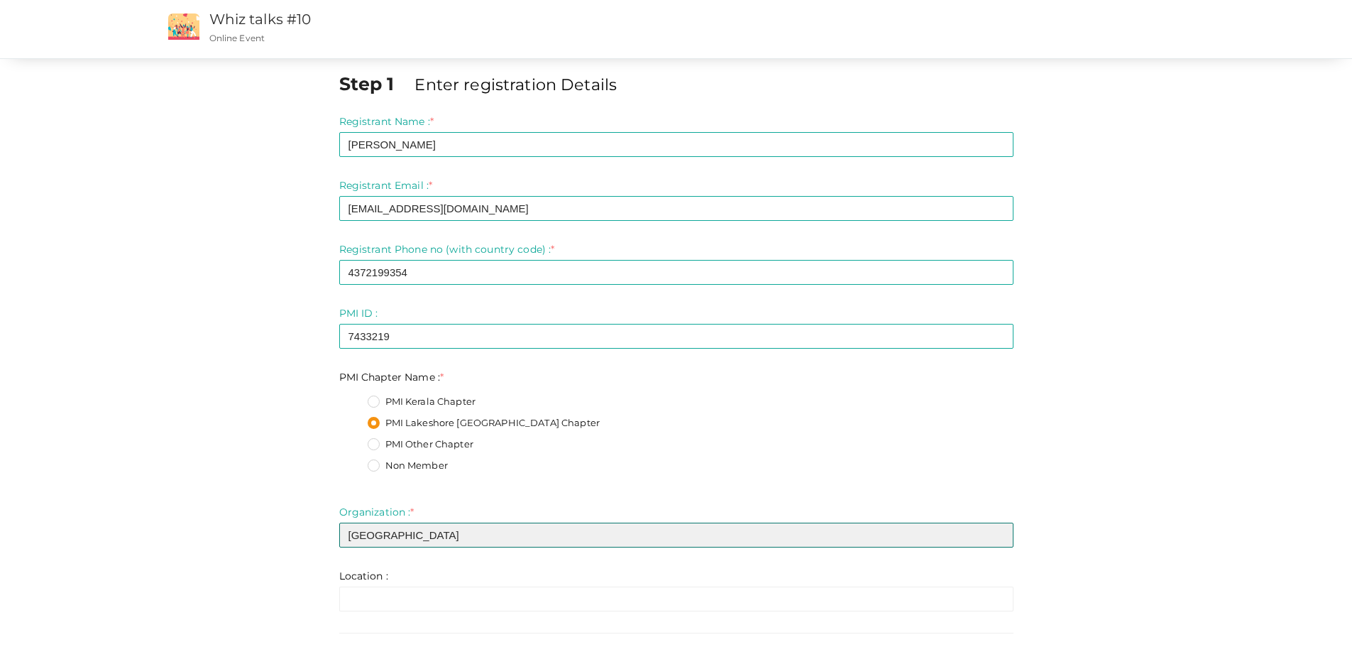 This screenshot has width=1352, height=647. I want to click on label: Organization :, so click(377, 512).